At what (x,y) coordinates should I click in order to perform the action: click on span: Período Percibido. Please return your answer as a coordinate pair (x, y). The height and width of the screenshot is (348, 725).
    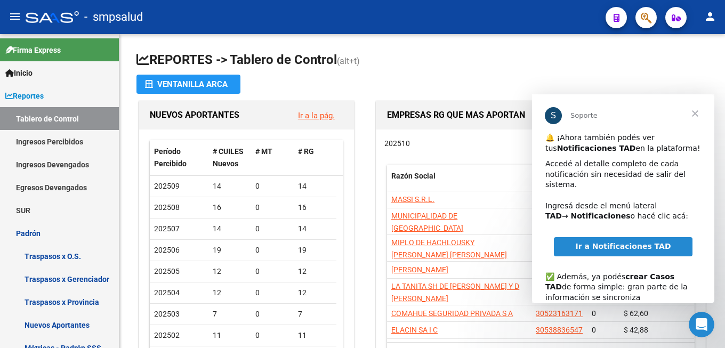
    Looking at the image, I should click on (170, 157).